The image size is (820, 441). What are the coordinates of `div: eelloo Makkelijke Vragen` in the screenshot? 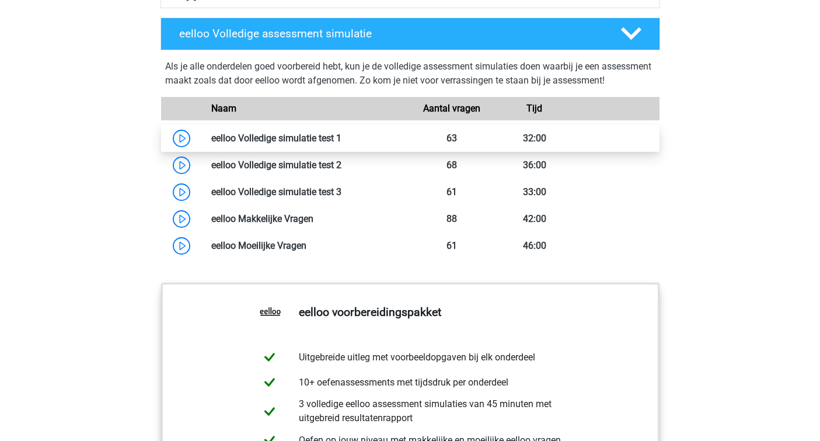 It's located at (306, 219).